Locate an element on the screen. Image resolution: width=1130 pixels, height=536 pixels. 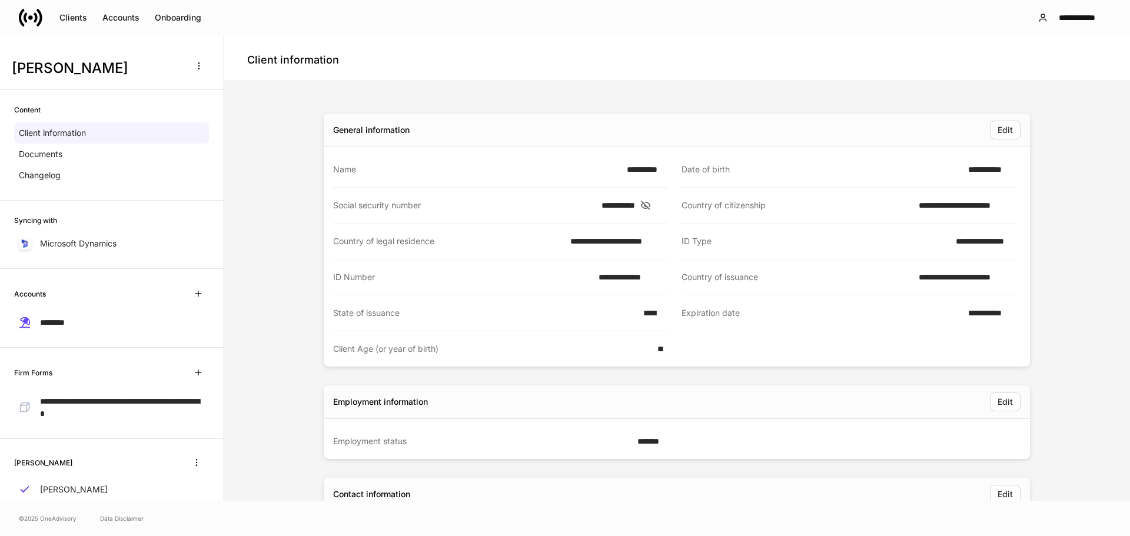
h6: Syncing with is located at coordinates (35, 220).